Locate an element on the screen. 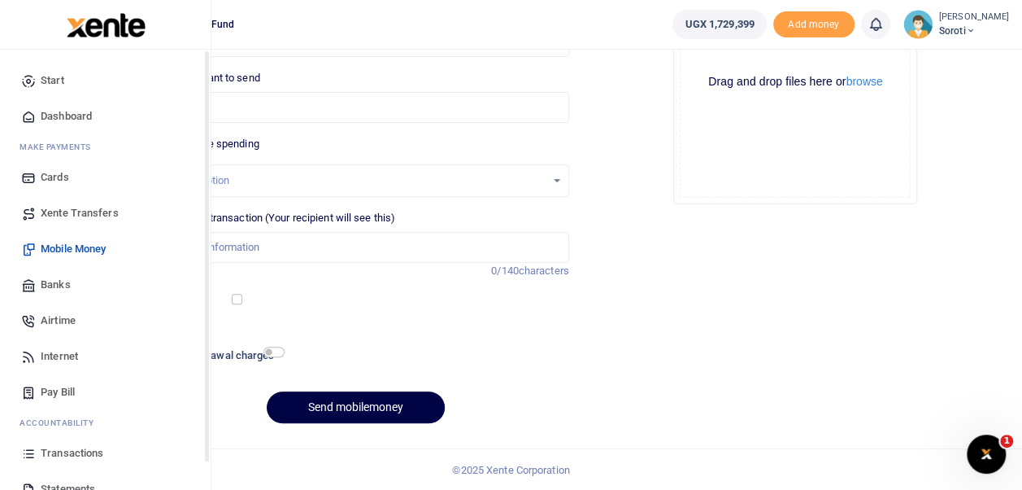 This screenshot has height=490, width=1022. span: 0/140 is located at coordinates (505, 270).